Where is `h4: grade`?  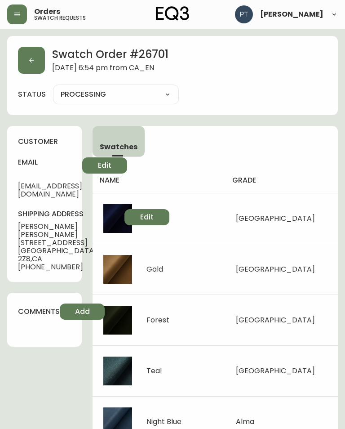
h4: grade is located at coordinates (281, 180).